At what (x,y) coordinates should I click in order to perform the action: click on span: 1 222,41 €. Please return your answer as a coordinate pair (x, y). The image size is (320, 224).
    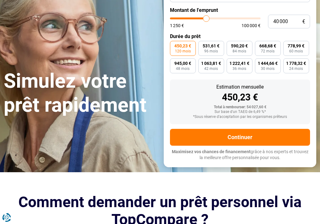
    Looking at the image, I should click on (239, 63).